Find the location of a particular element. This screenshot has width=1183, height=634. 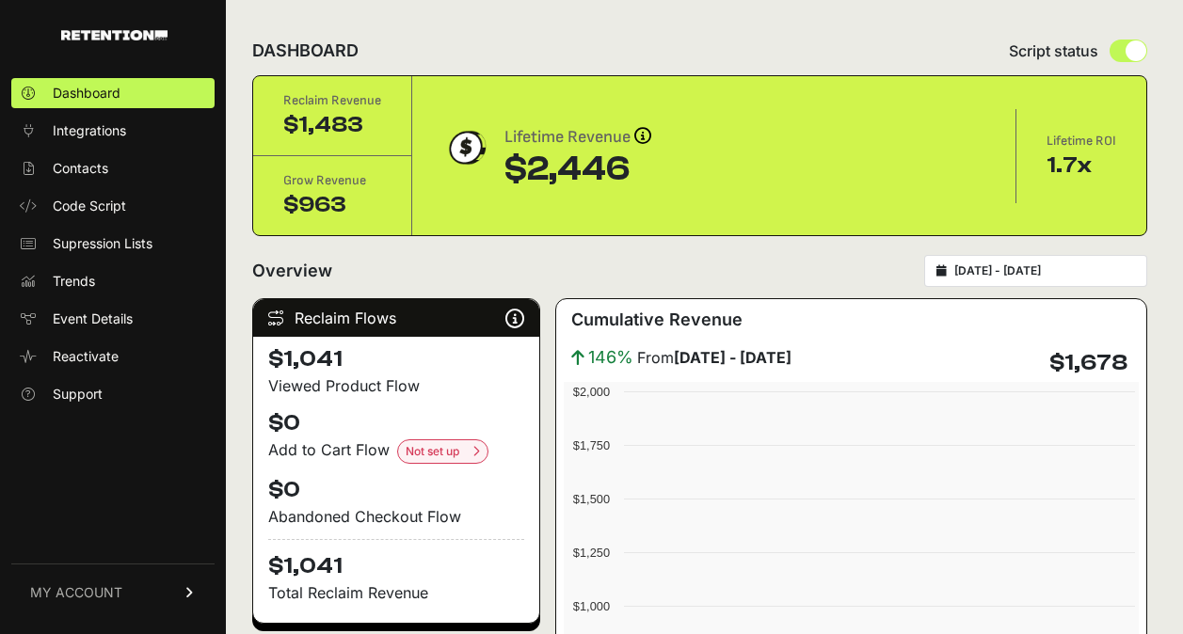

text: $2,000 is located at coordinates (591, 392).